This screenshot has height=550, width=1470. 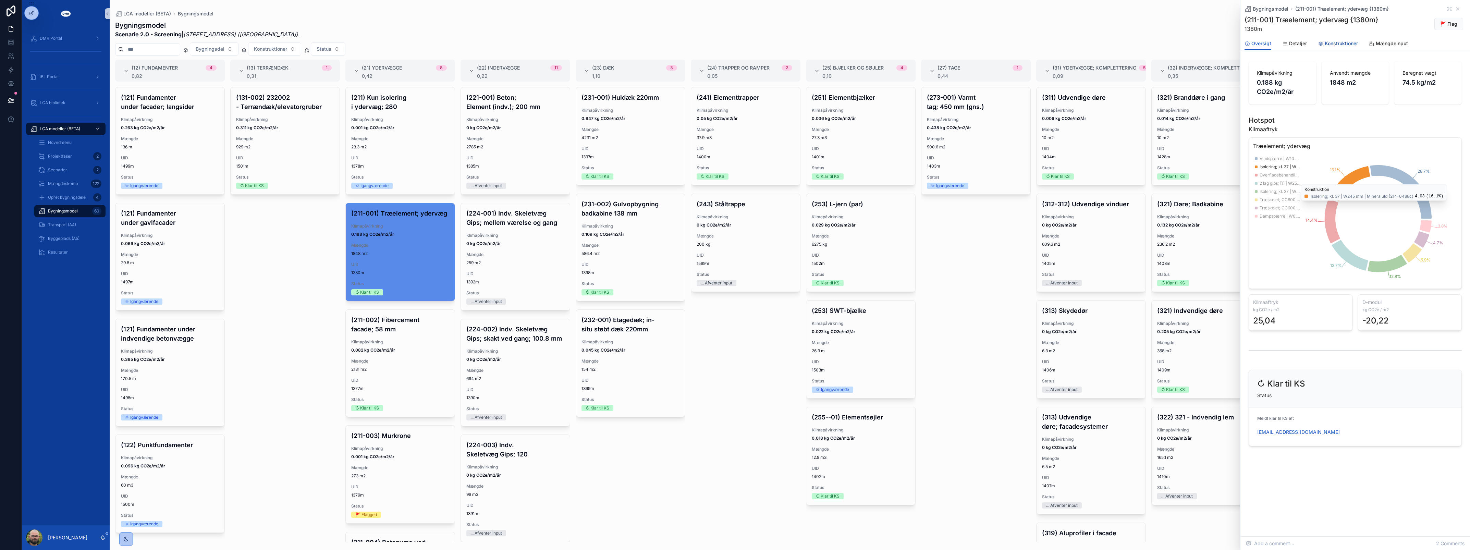 I want to click on span: 929 m2, so click(x=285, y=147).